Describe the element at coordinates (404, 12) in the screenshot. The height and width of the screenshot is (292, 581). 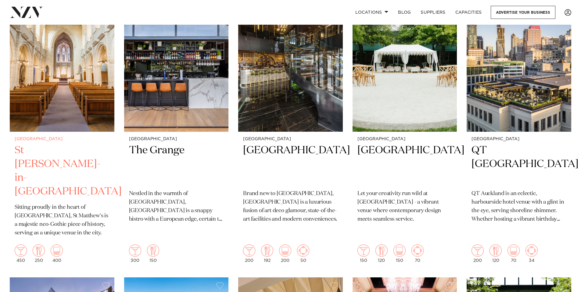
I see `a: BLOG` at that location.